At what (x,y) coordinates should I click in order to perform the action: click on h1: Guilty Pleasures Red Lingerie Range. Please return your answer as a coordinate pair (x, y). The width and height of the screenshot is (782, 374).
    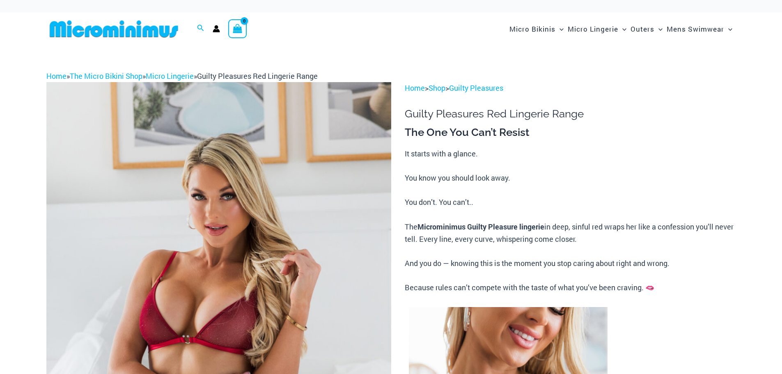
    Looking at the image, I should click on (570, 114).